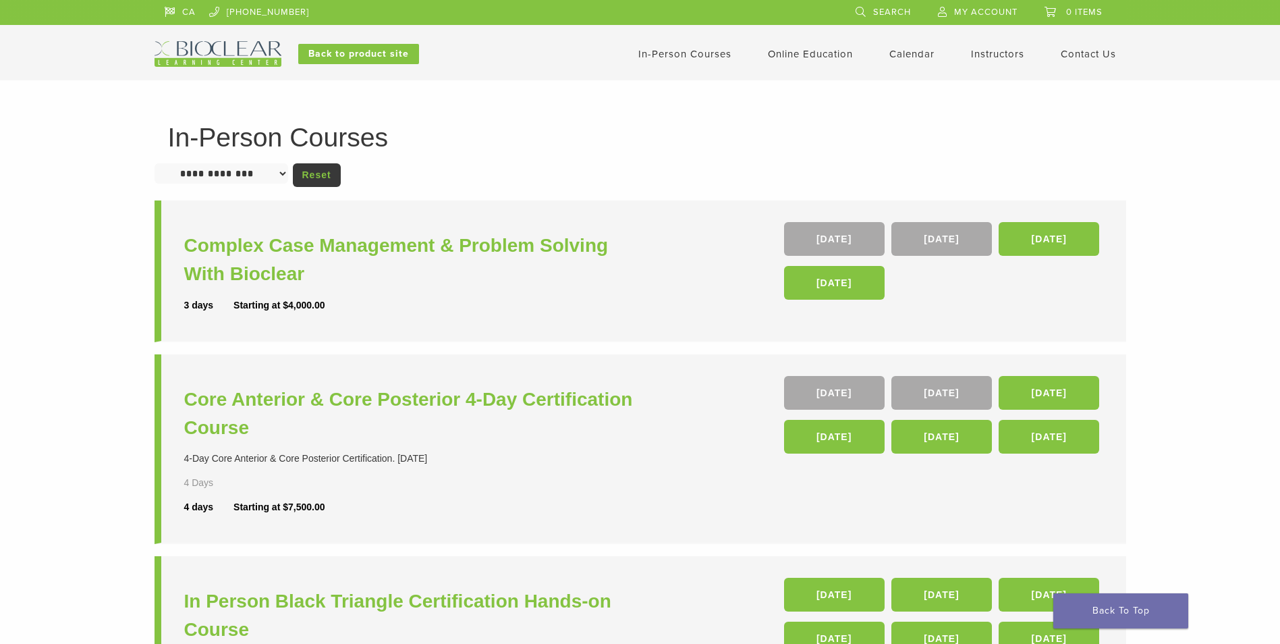 This screenshot has height=644, width=1280. Describe the element at coordinates (358, 54) in the screenshot. I see `a: Back to product site` at that location.